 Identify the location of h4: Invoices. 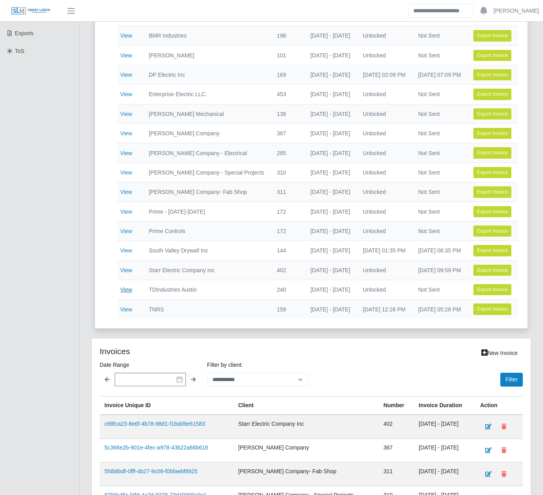
(184, 351).